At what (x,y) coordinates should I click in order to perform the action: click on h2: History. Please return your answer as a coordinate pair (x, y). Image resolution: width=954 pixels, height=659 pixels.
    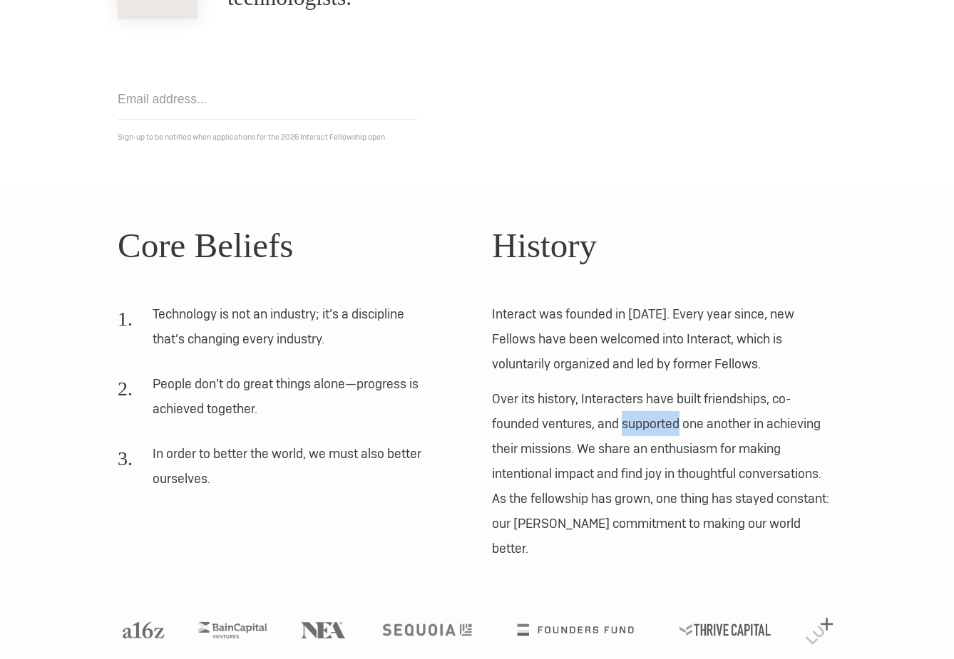
    Looking at the image, I should click on (664, 246).